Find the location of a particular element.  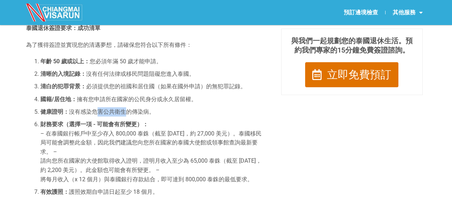

font: 清晰的入境記錄： is located at coordinates (63, 74).